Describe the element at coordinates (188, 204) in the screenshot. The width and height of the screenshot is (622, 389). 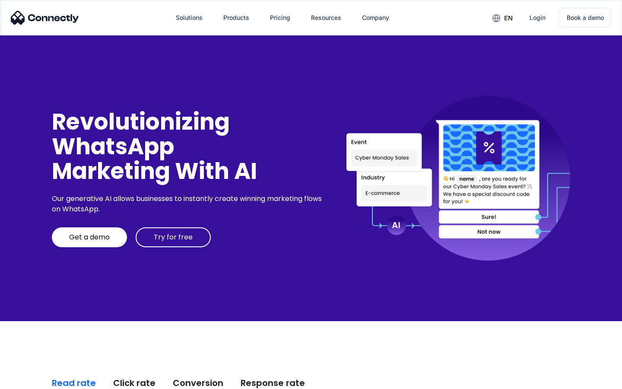
I see `div: Our generative AI allows businesses to instantly create winning marketing flows on WhatsApp.` at that location.